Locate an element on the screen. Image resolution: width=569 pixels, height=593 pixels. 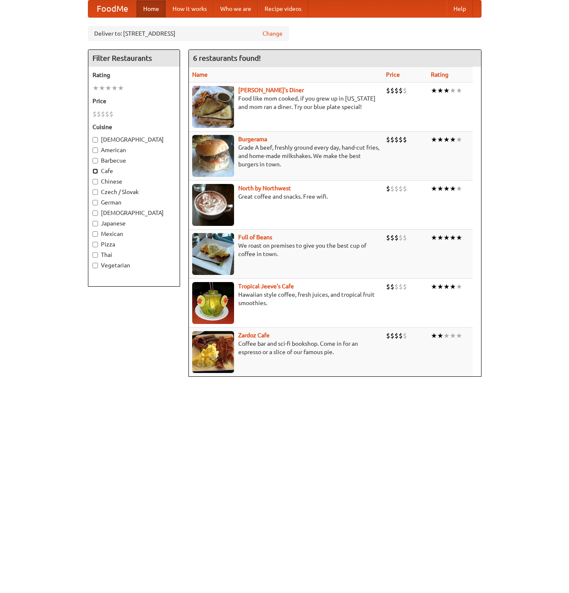
a: Rating is located at coordinates (440, 75).